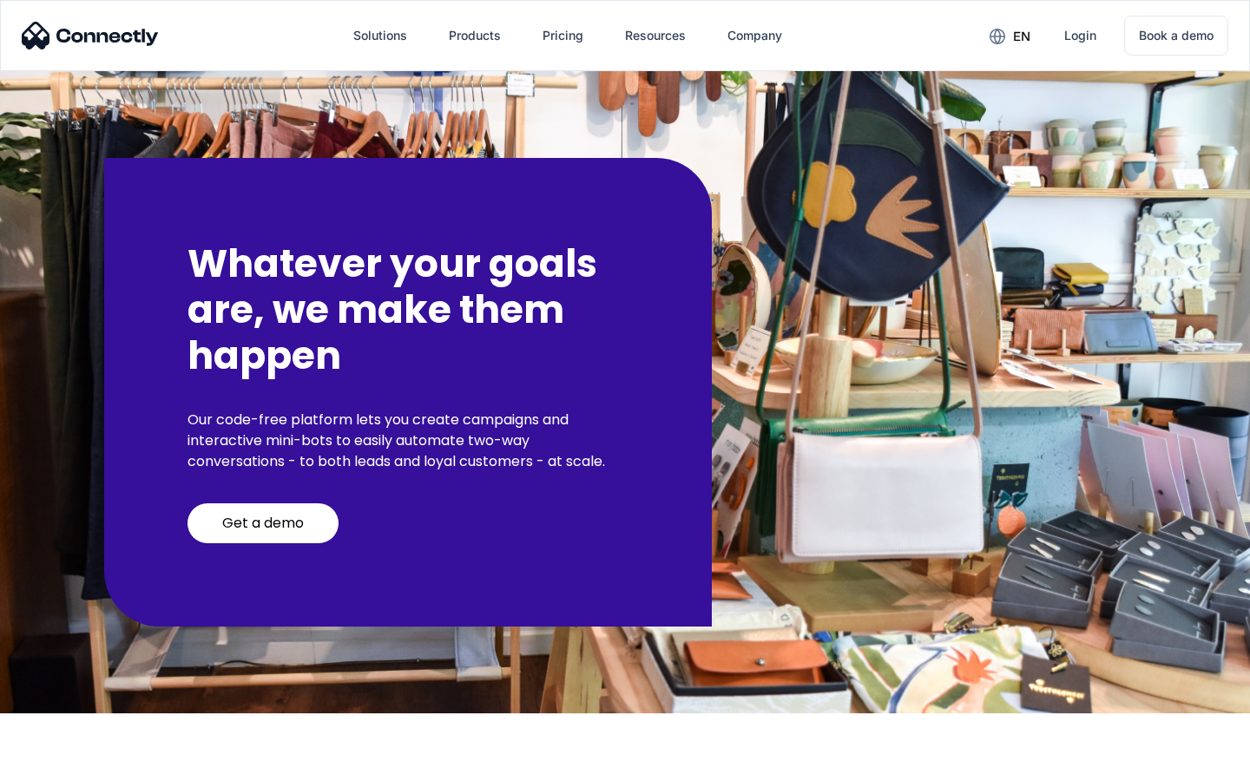  I want to click on ul: Language list, so click(69, 763).